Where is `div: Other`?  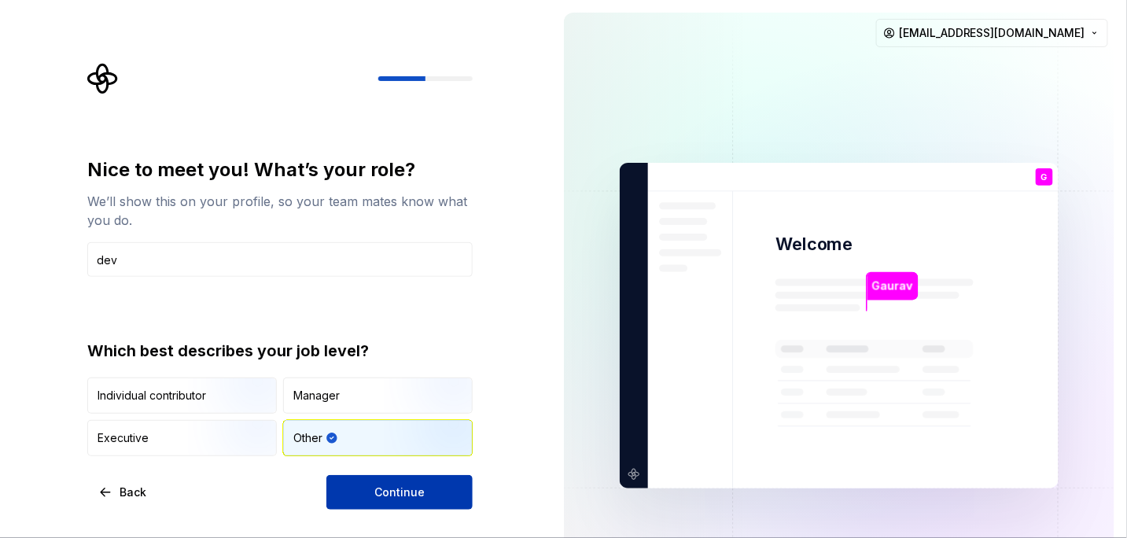
div: Other is located at coordinates (307, 438).